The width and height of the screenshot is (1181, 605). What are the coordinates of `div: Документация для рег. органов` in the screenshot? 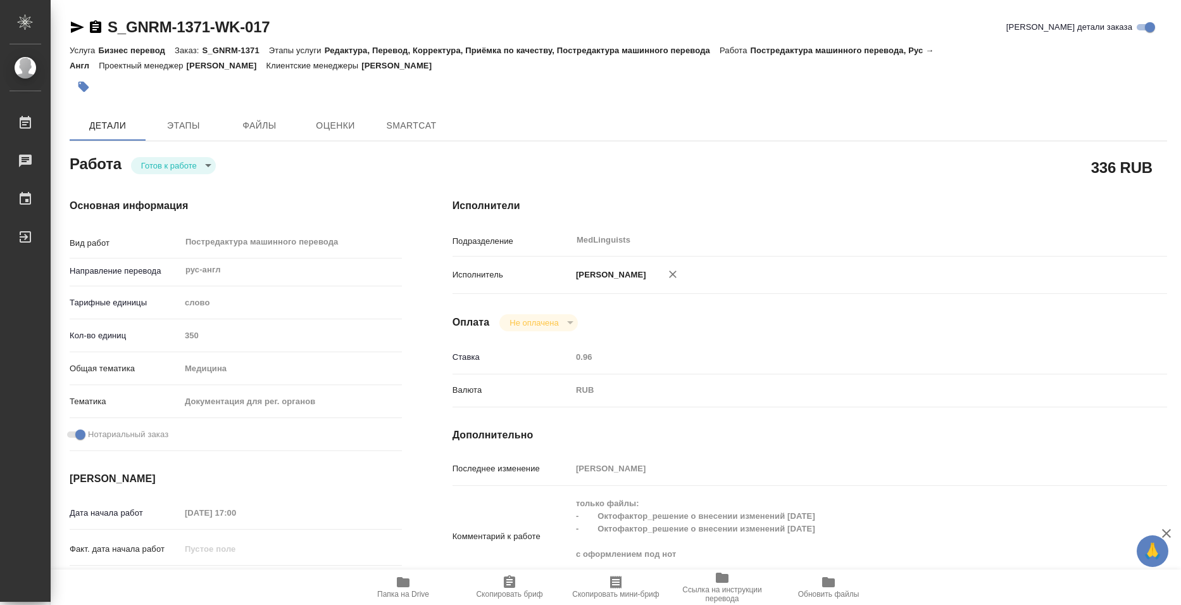 It's located at (291, 401).